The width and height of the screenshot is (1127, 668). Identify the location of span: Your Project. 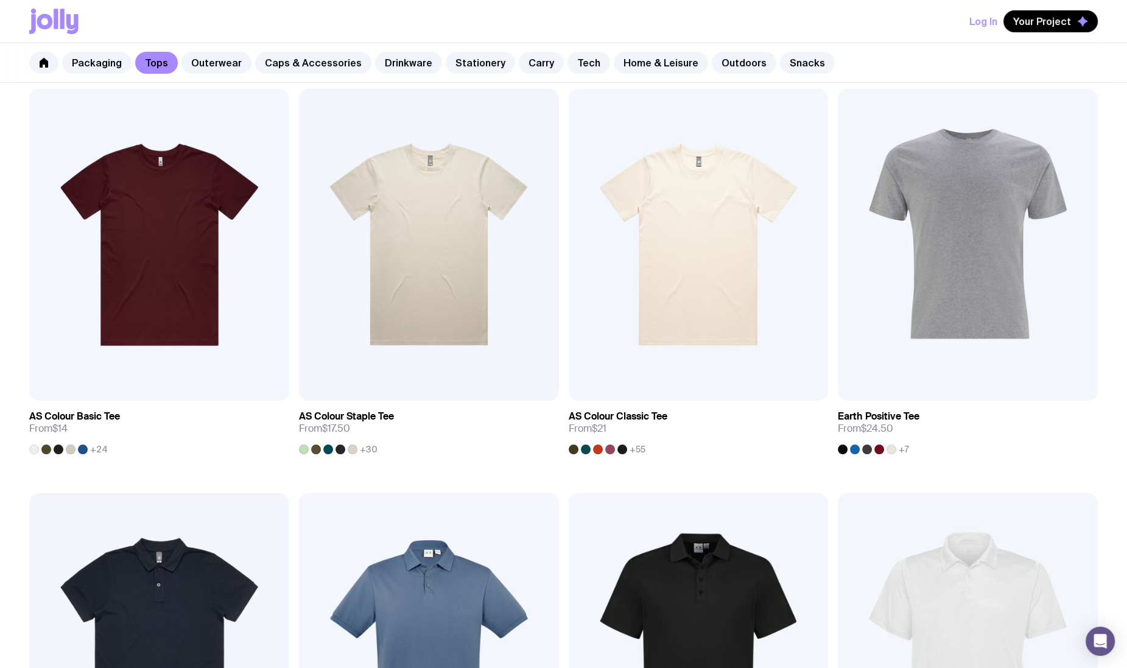
(1042, 21).